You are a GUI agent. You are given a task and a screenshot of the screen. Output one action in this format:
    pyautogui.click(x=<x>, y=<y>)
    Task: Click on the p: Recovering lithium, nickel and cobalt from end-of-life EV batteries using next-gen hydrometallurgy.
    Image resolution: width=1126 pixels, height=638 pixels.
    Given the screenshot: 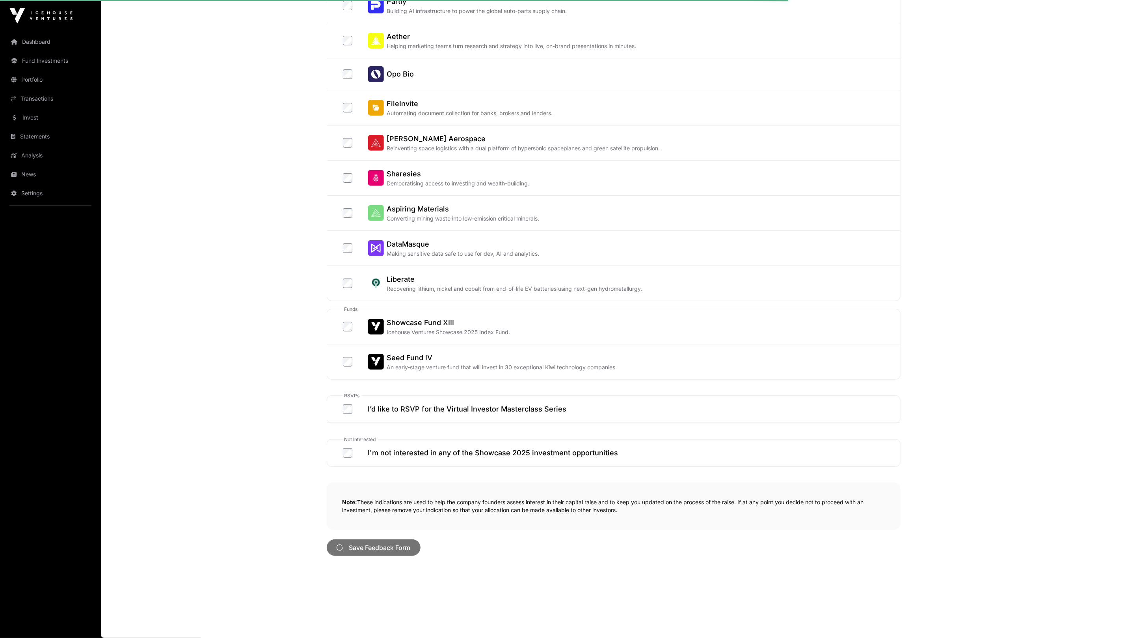 What is the action you would take?
    pyautogui.click(x=515, y=289)
    